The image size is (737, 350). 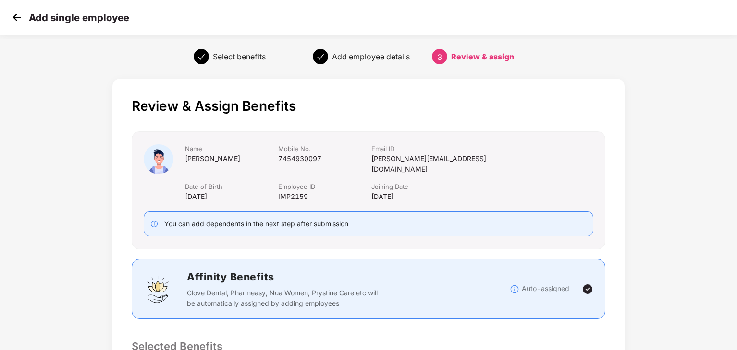 What do you see at coordinates (433, 187) in the screenshot?
I see `div: Joining Date` at bounding box center [433, 187].